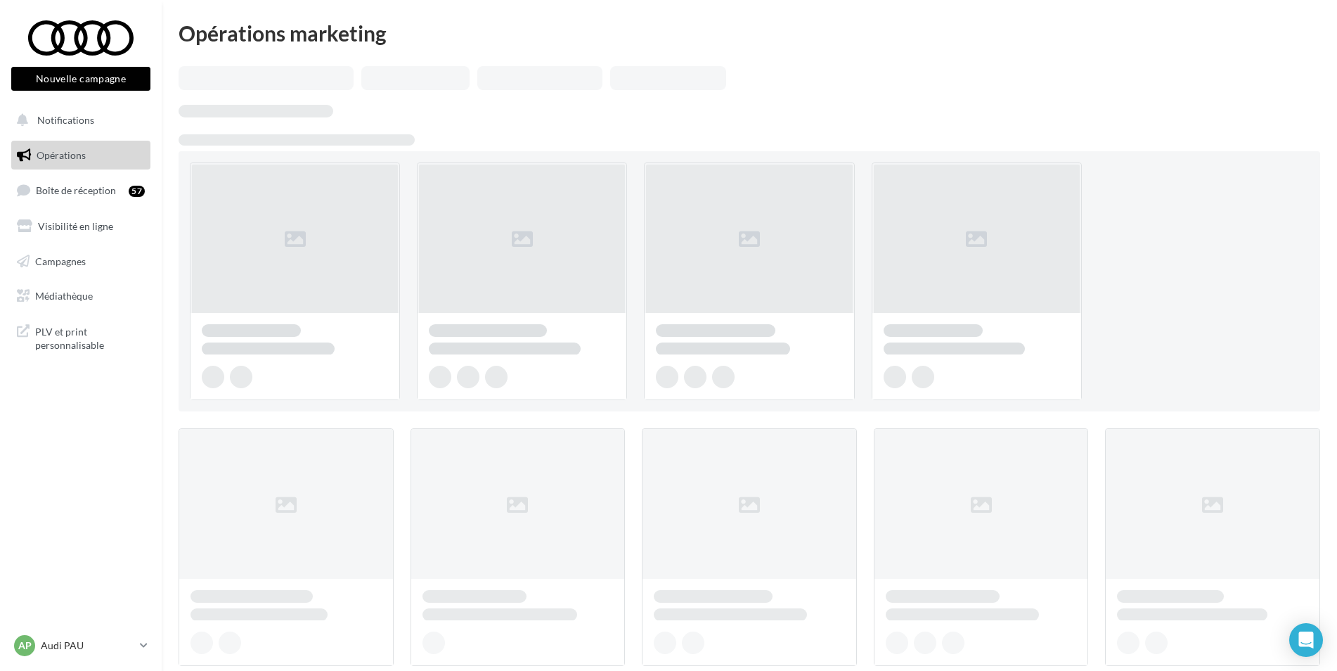 The image size is (1337, 671). What do you see at coordinates (81, 337) in the screenshot?
I see `a: PLV et print personnalisable` at bounding box center [81, 337].